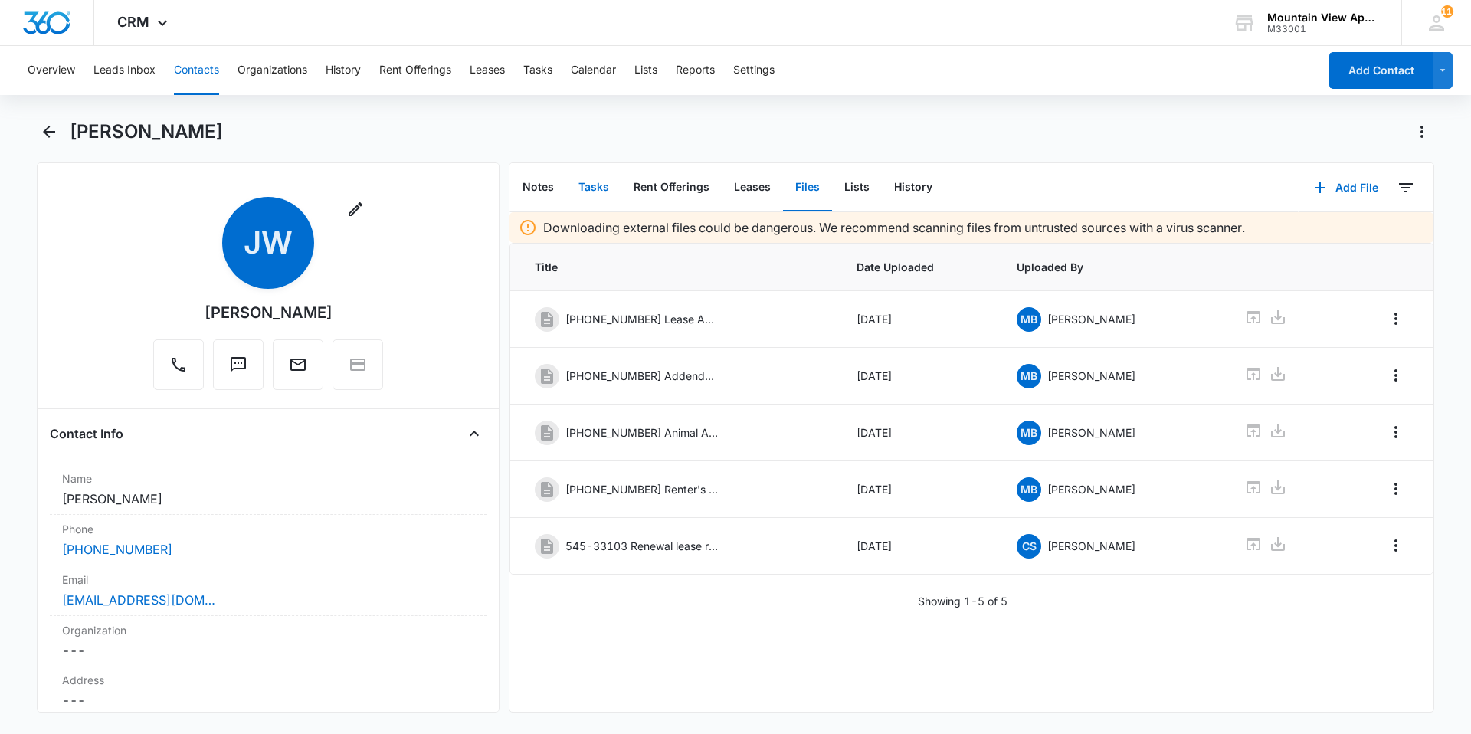 The height and width of the screenshot is (734, 1471). What do you see at coordinates (1323, 29) in the screenshot?
I see `div: account id` at bounding box center [1323, 29].